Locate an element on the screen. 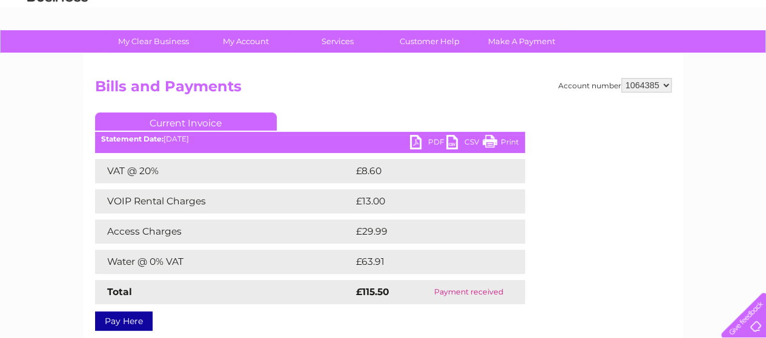 The height and width of the screenshot is (338, 766). div: Account number is located at coordinates (614, 85).